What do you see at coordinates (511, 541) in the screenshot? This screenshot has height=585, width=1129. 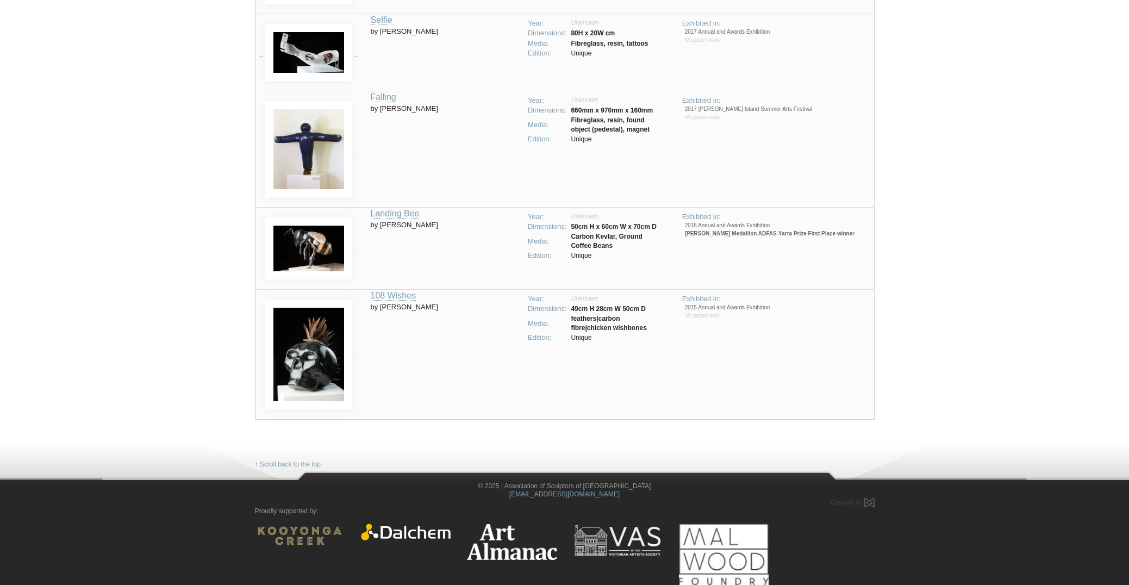 I see `img: Art Almanac` at bounding box center [511, 541].